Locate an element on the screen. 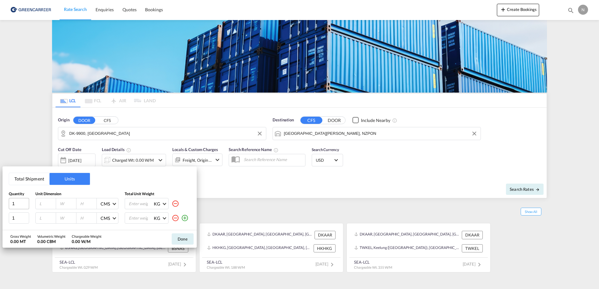 The image size is (599, 289). div: Gross Weight is located at coordinates (21, 236).